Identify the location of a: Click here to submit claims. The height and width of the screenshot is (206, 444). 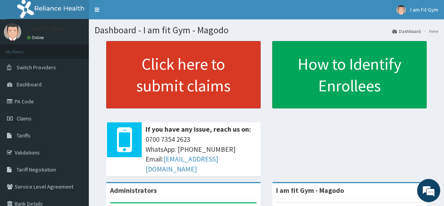
(184, 75).